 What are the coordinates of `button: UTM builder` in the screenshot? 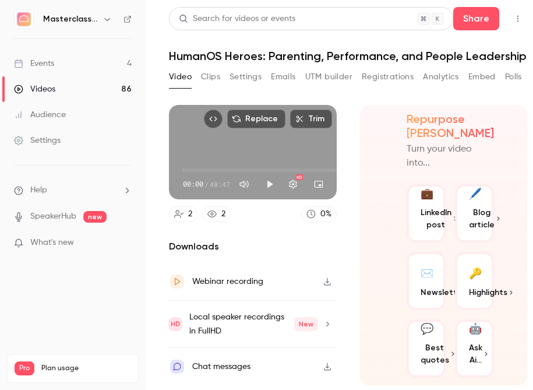 It's located at (329, 77).